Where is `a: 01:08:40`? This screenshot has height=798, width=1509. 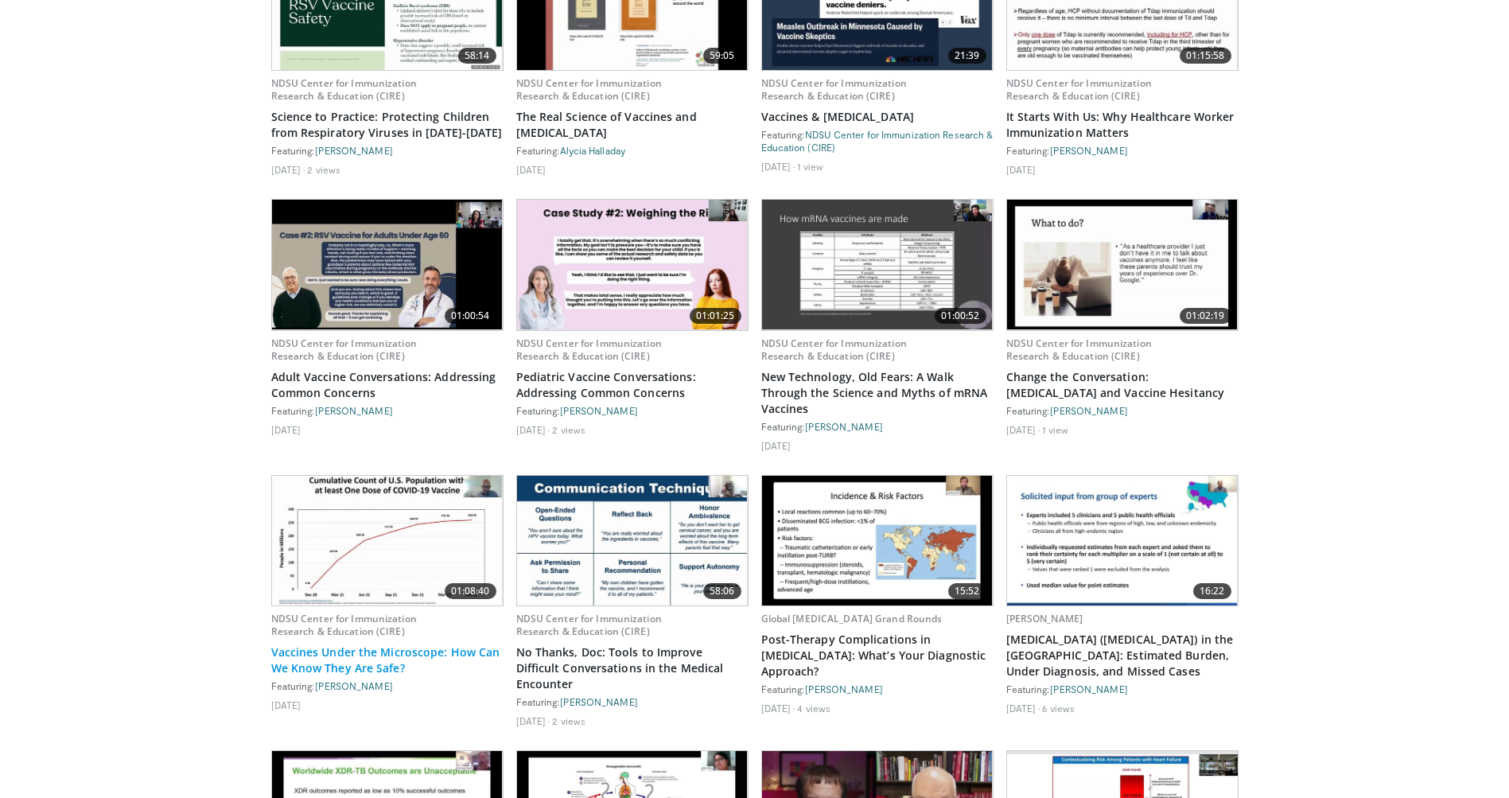 a: 01:08:40 is located at coordinates (387, 540).